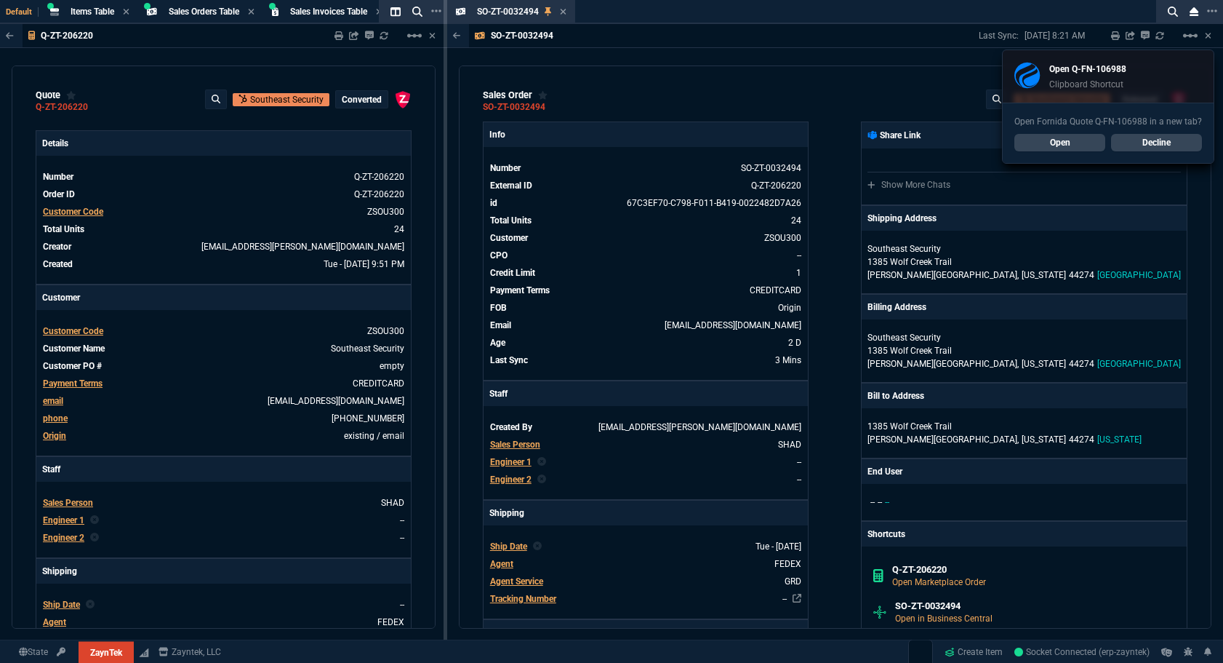  I want to click on p: Details, so click(223, 143).